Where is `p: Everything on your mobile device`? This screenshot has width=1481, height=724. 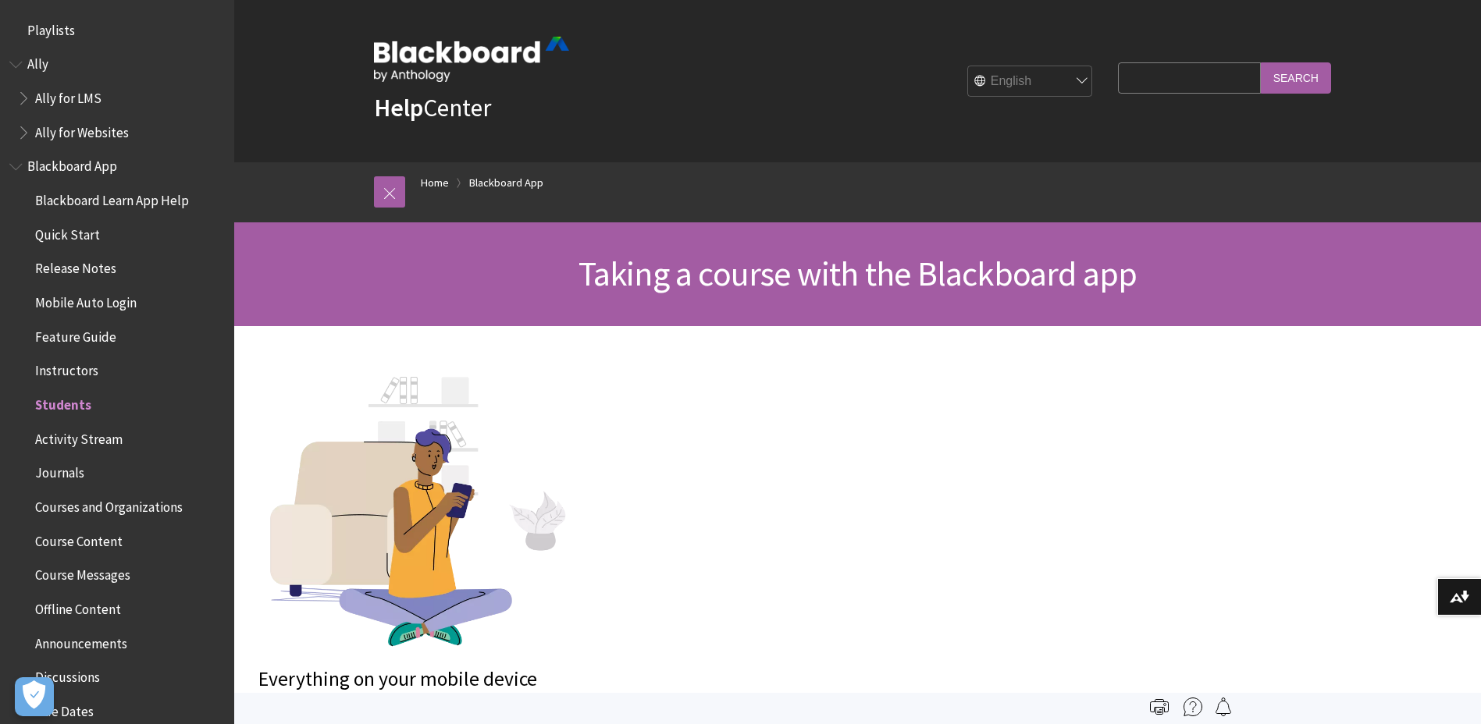 p: Everything on your mobile device is located at coordinates (742, 680).